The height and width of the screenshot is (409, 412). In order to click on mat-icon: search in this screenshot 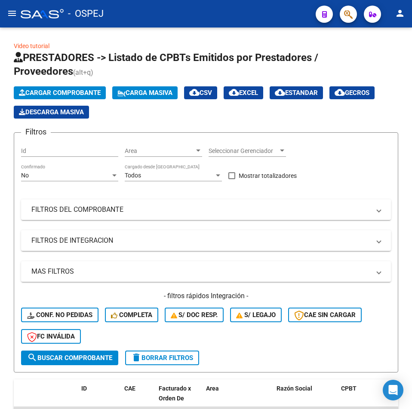, I will do `click(32, 357)`.